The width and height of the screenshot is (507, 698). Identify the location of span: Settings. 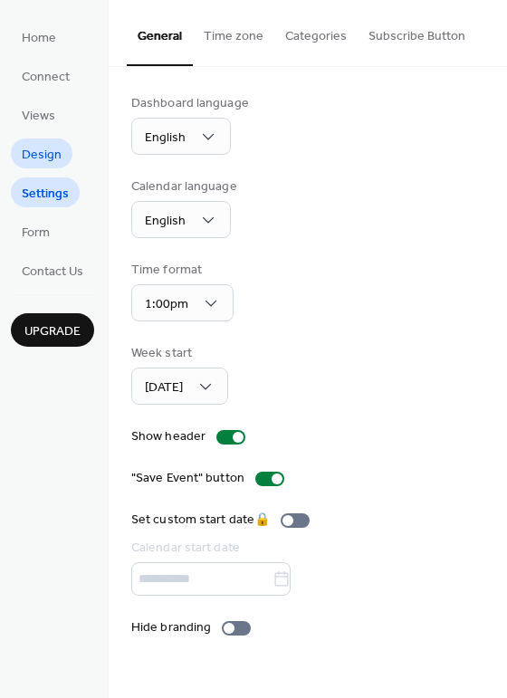
(45, 194).